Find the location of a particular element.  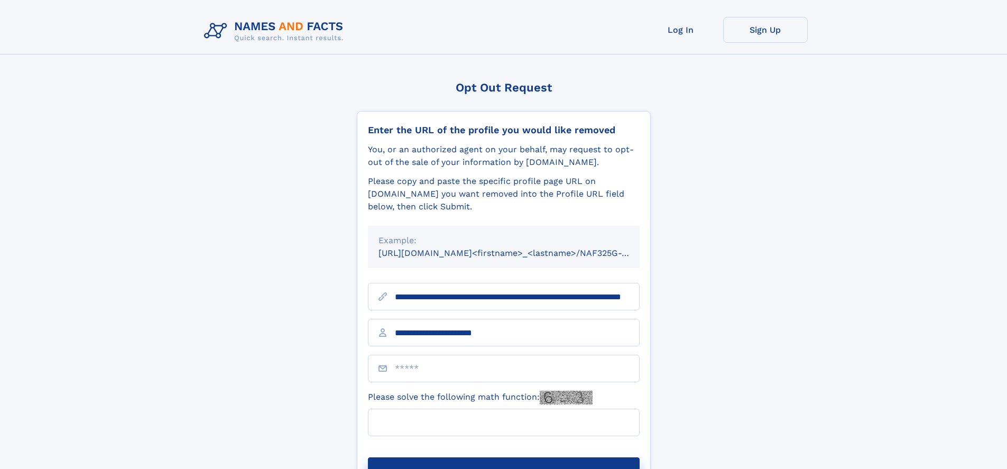

label: Please solve the following math function: is located at coordinates (480, 398).